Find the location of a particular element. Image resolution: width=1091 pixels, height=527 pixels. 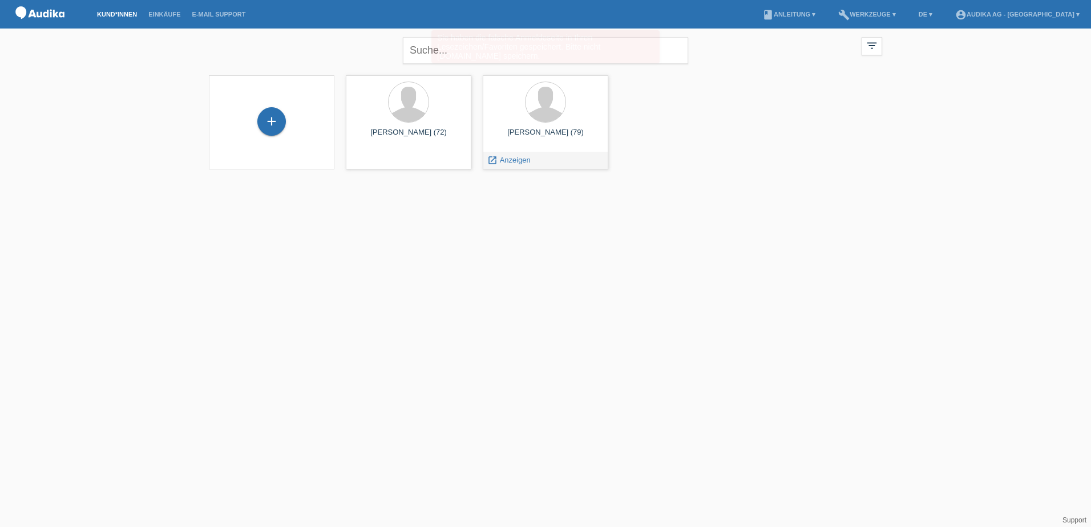

a: buildWerkzeuge ▾ is located at coordinates (867, 14).